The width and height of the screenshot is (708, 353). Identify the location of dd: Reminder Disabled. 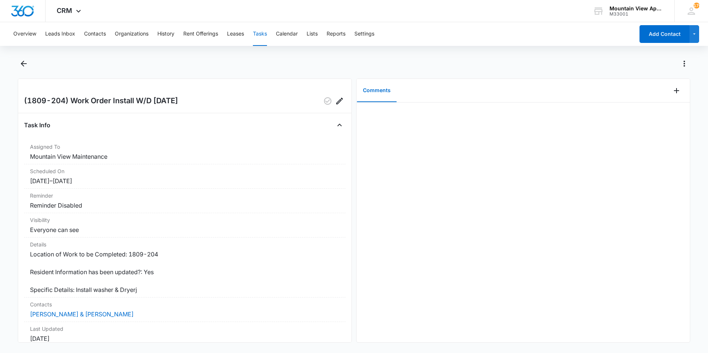
(185, 206).